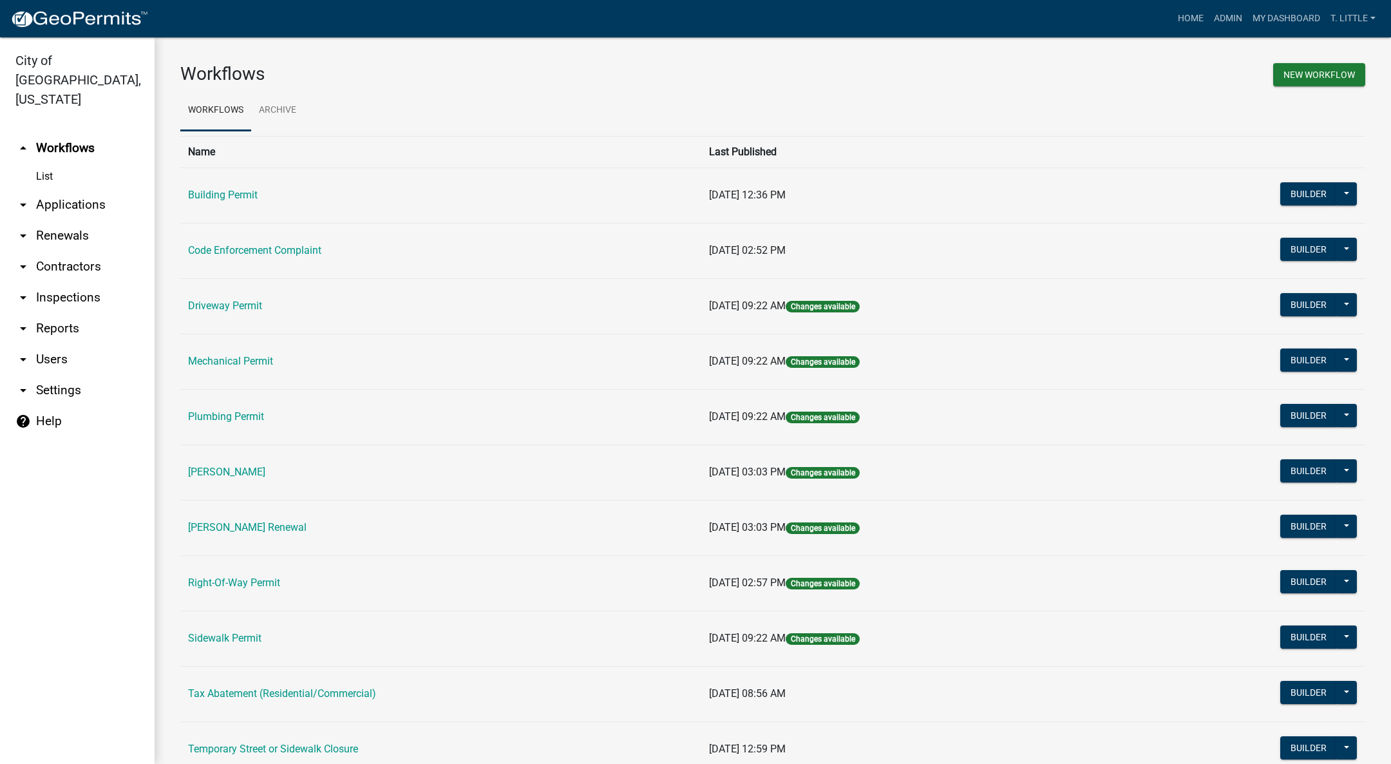 This screenshot has height=764, width=1391. I want to click on a: Home, so click(1190, 19).